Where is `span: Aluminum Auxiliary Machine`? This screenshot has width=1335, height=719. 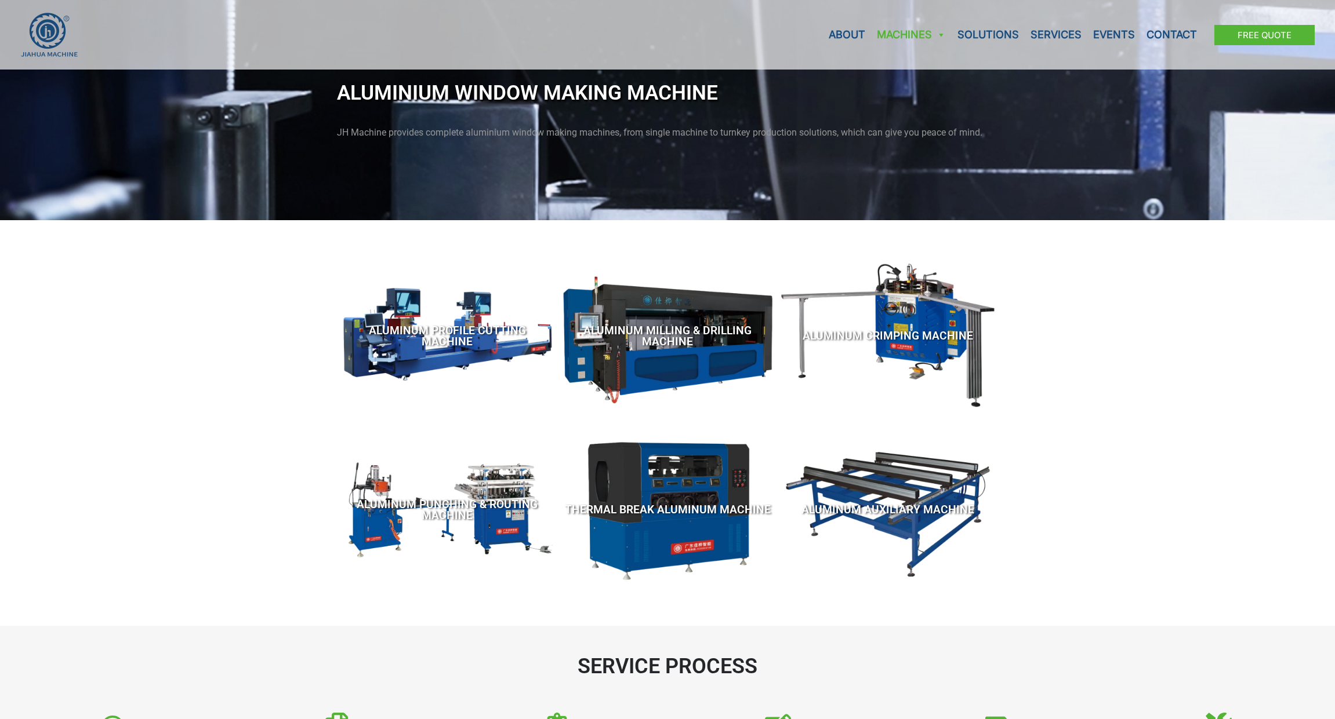 span: Aluminum Auxiliary Machine is located at coordinates (888, 510).